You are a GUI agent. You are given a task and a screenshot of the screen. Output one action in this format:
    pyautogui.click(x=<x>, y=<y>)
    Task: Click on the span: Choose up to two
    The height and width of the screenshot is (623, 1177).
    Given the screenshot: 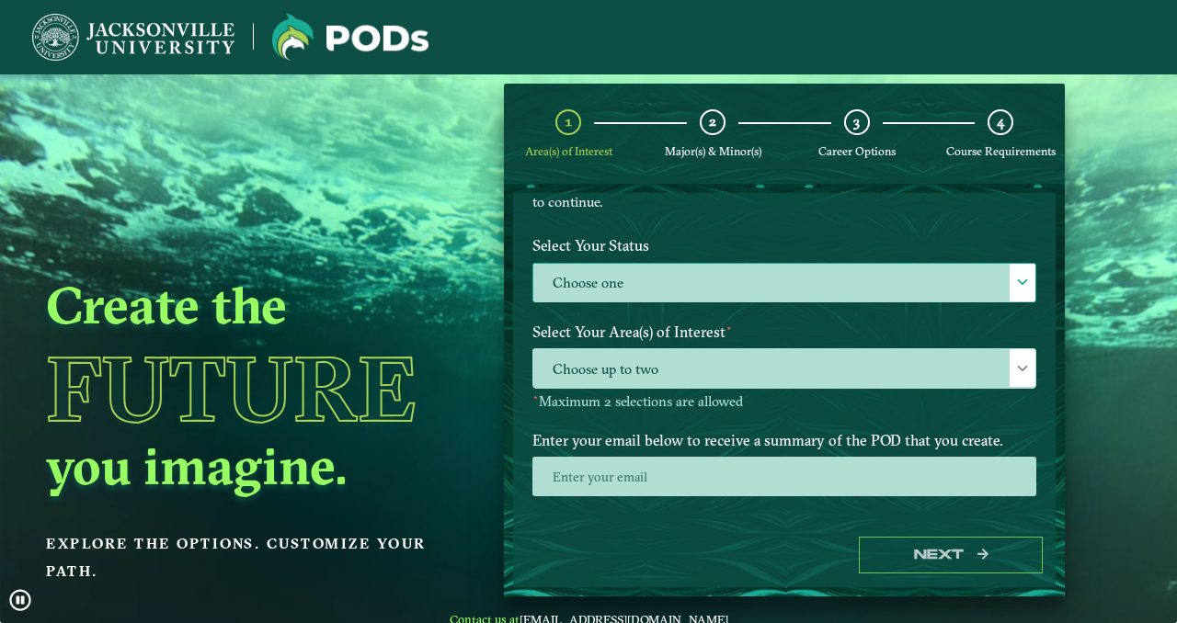 What is the action you would take?
    pyautogui.click(x=784, y=369)
    